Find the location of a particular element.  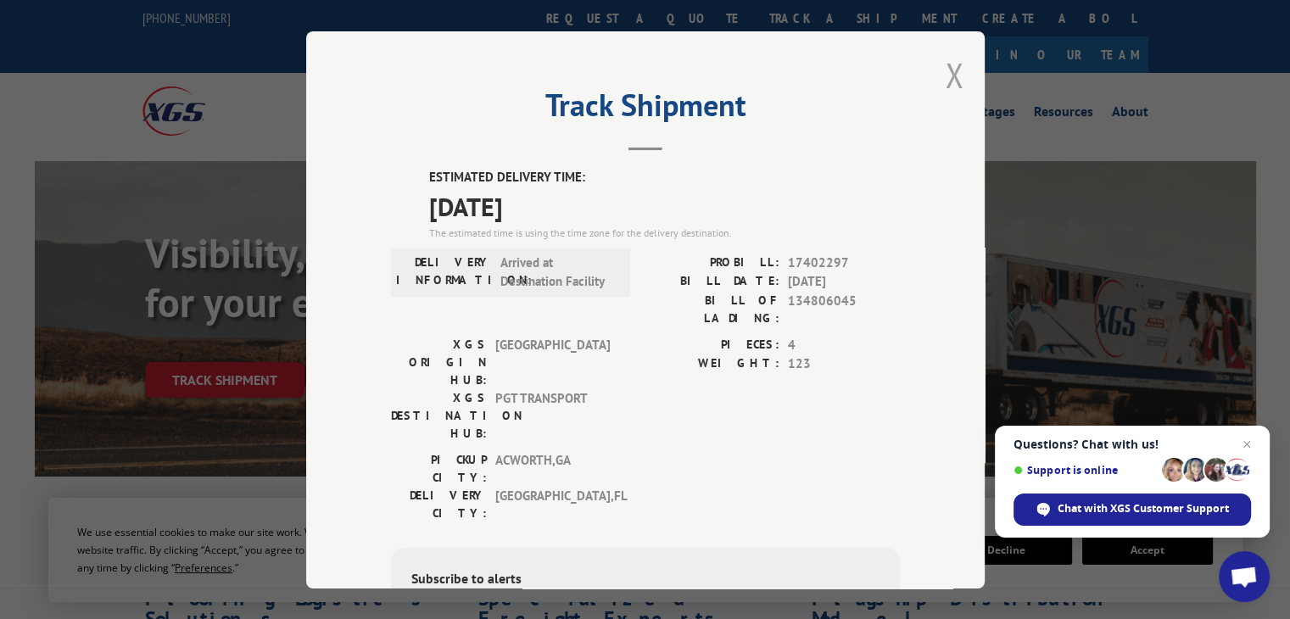

div: Subscribe to alerts is located at coordinates (646, 579).